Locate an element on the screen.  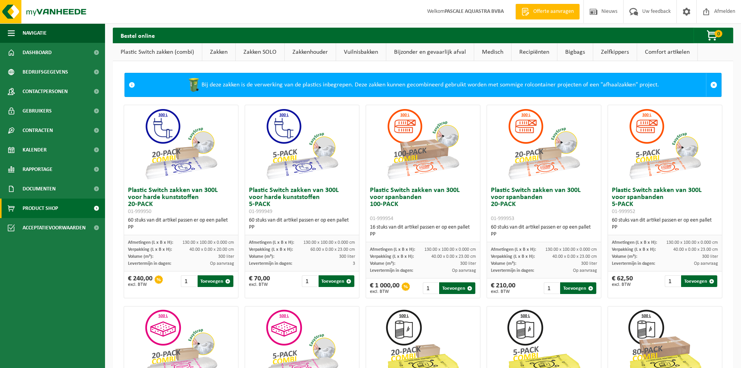
span: 01-999954 is located at coordinates (382, 218).